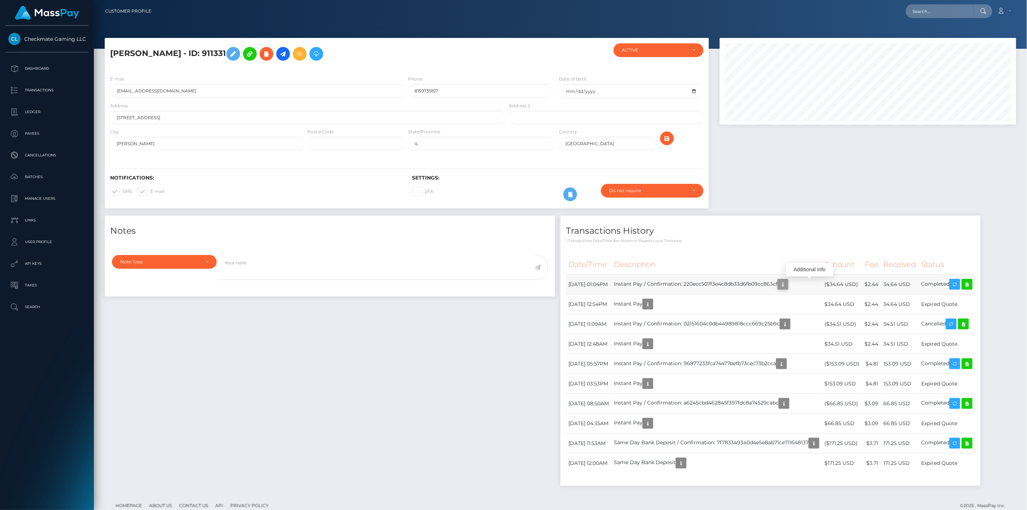 The image size is (1027, 510). I want to click on button: Note Type, so click(164, 262).